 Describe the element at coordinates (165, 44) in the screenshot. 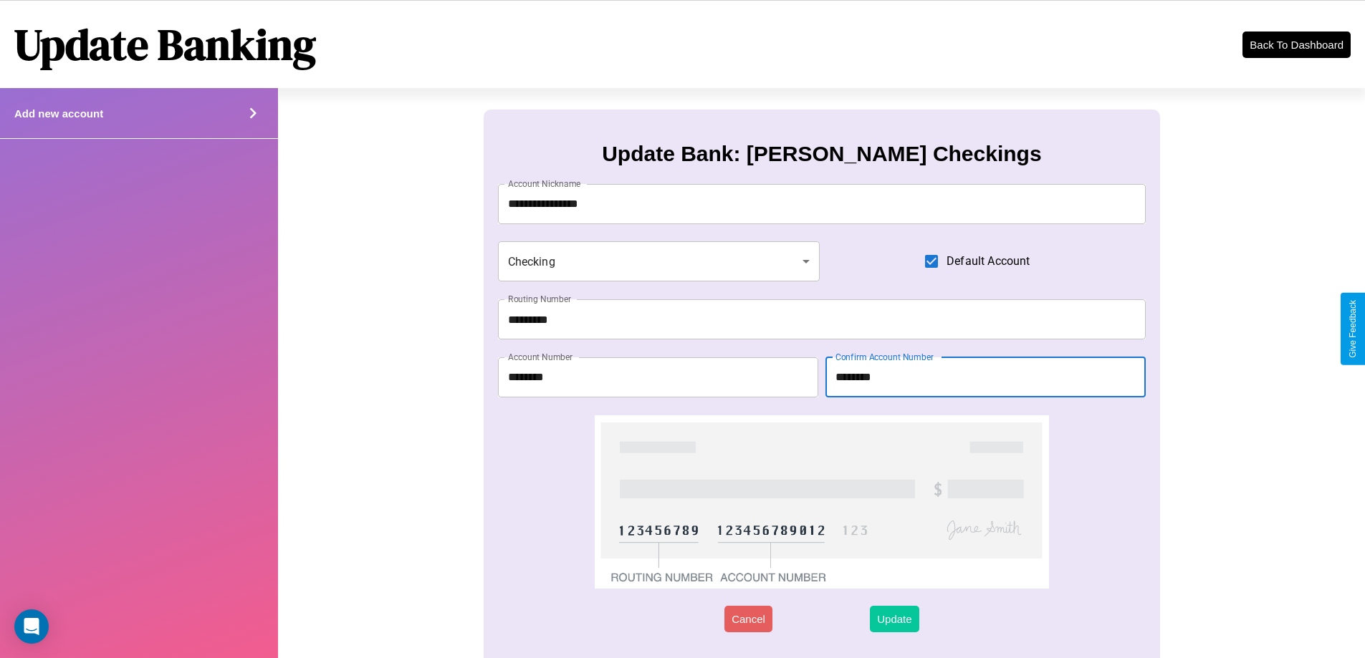

I see `h1: Update Banking` at that location.